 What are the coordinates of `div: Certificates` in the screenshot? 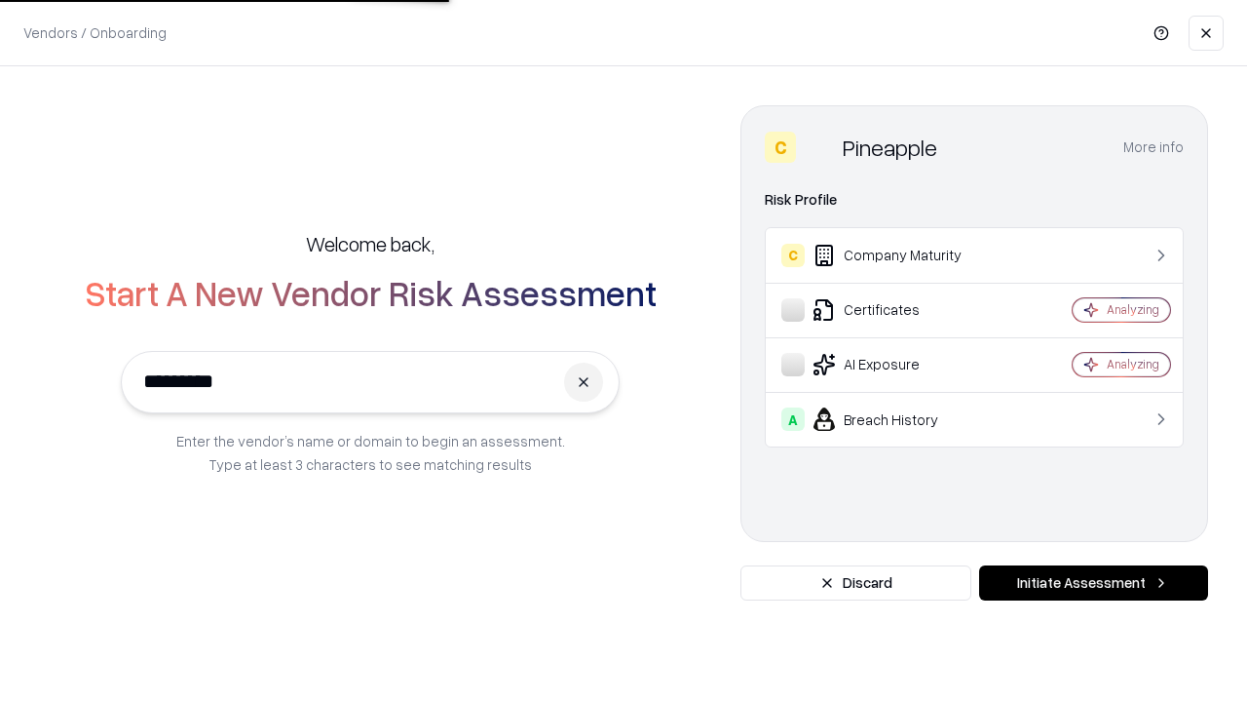 It's located at (898, 310).